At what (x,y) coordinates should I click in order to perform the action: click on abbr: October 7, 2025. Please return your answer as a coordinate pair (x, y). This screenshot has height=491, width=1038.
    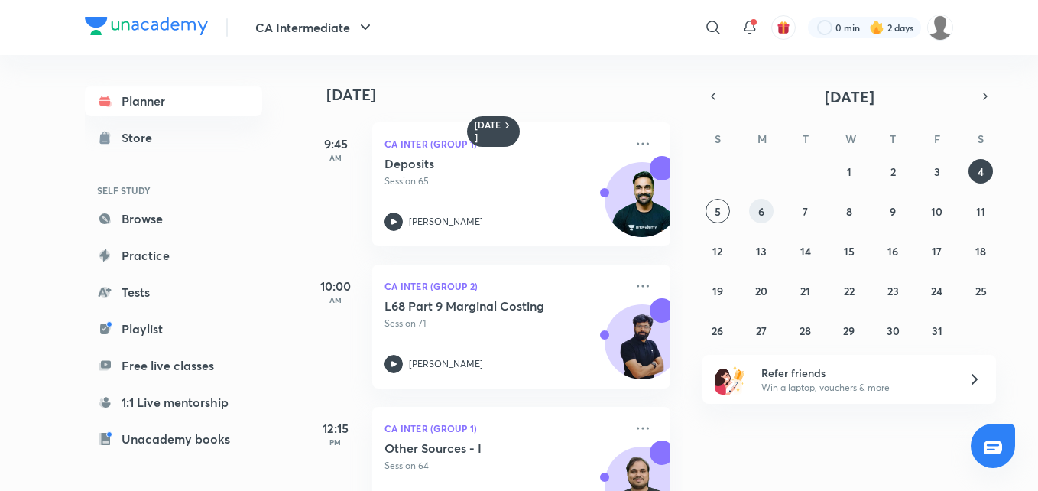
    Looking at the image, I should click on (805, 211).